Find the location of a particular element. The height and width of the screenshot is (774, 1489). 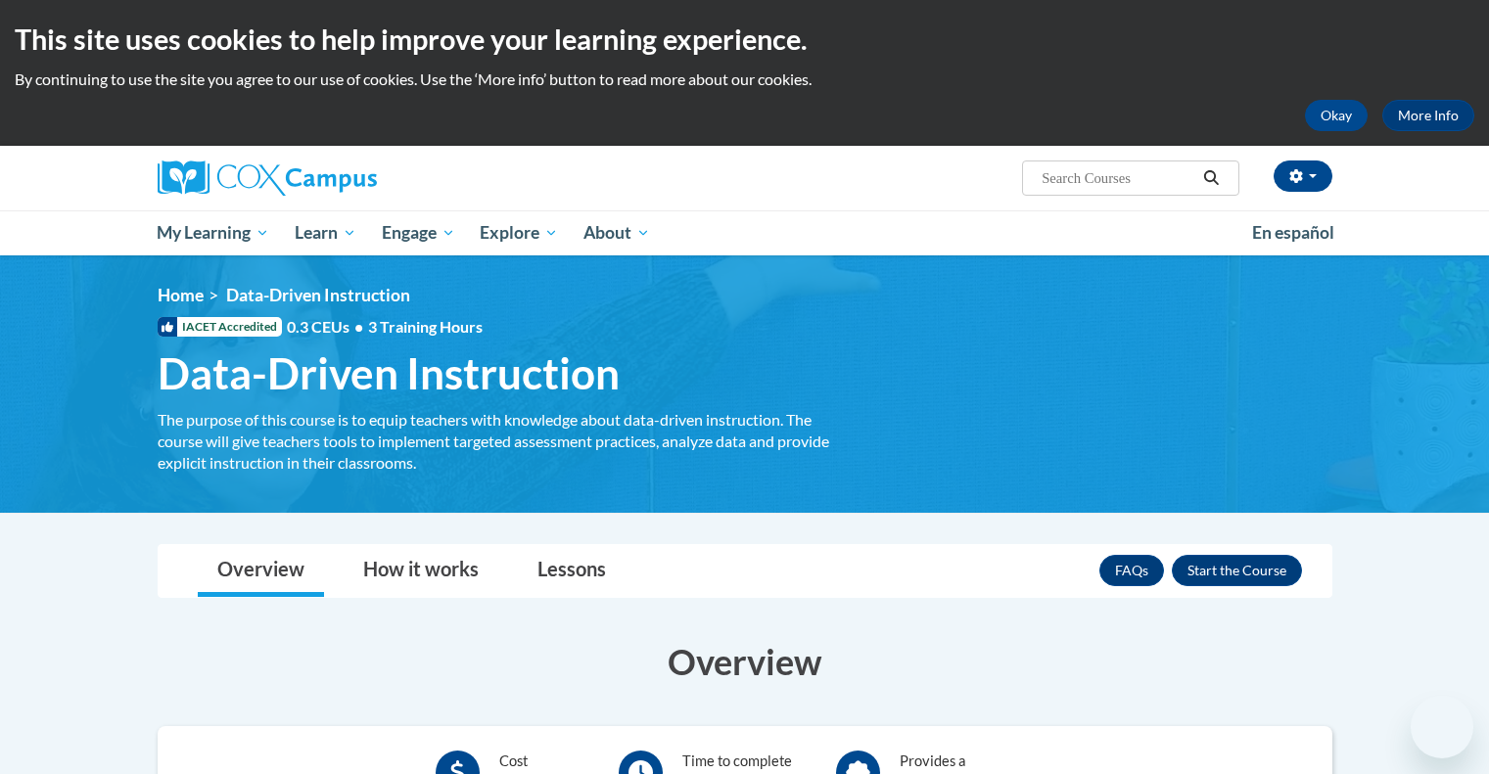

a: Overview is located at coordinates (260, 571).